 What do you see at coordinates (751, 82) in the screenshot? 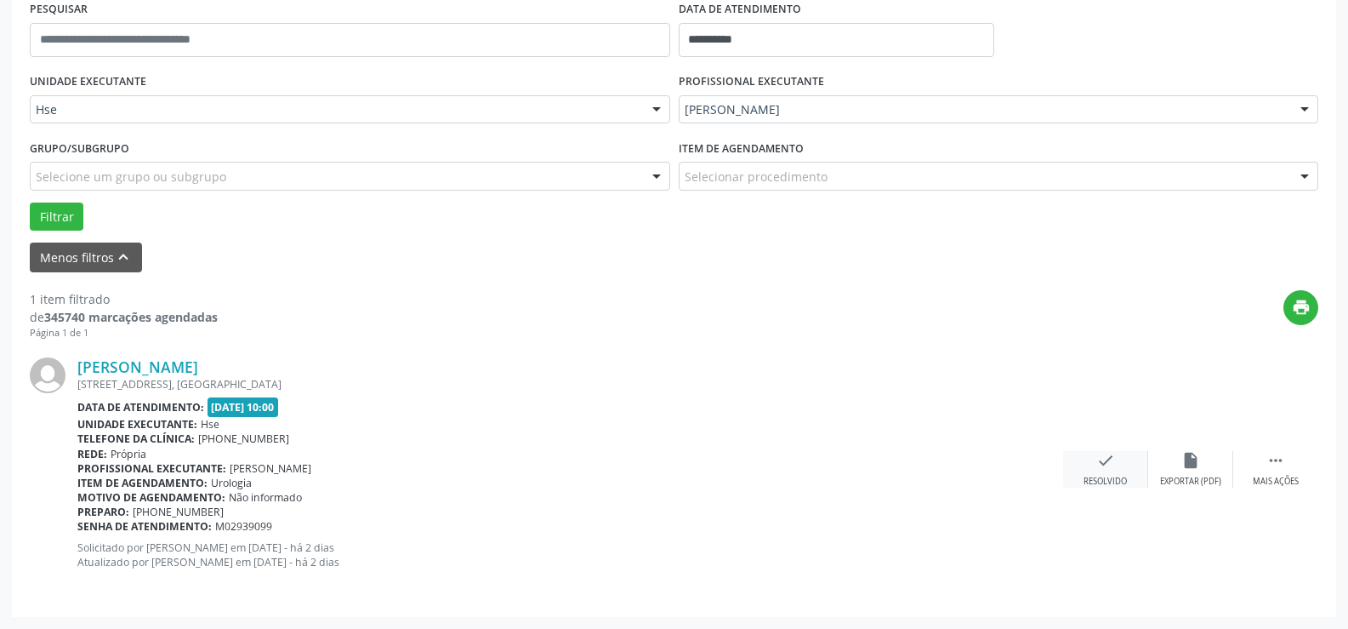
I see `label: PROFISSIONAL EXECUTANTE` at bounding box center [751, 82].